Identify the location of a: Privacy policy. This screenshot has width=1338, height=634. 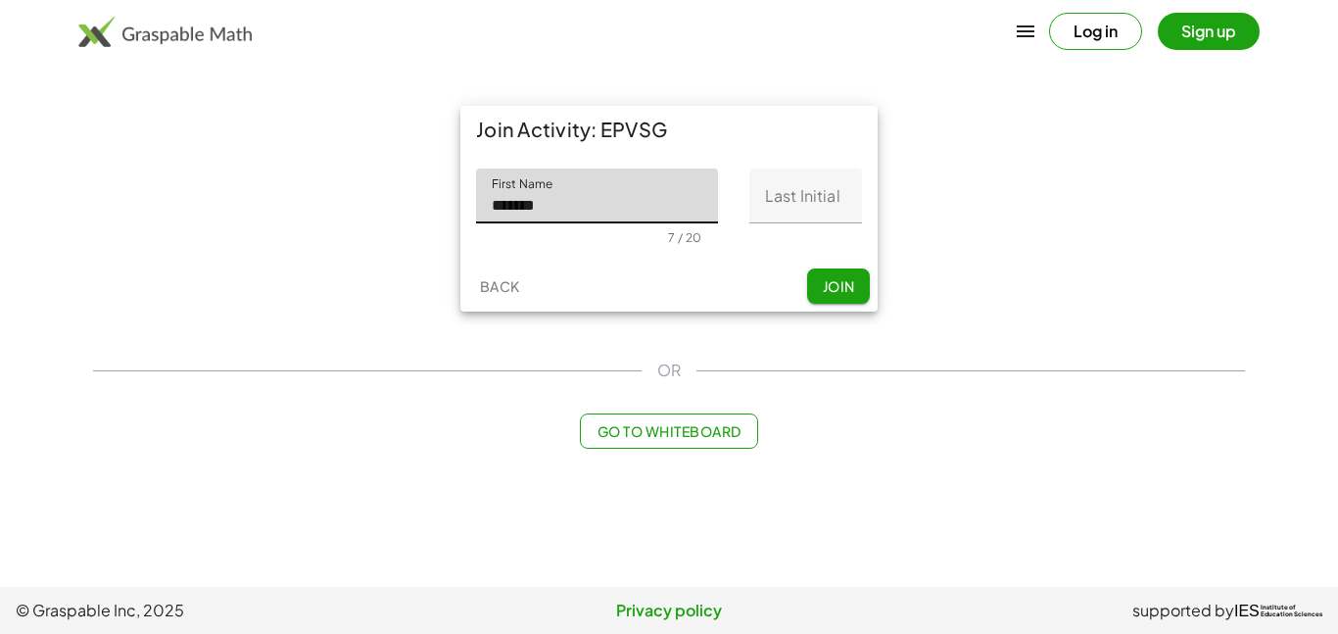
(669, 610).